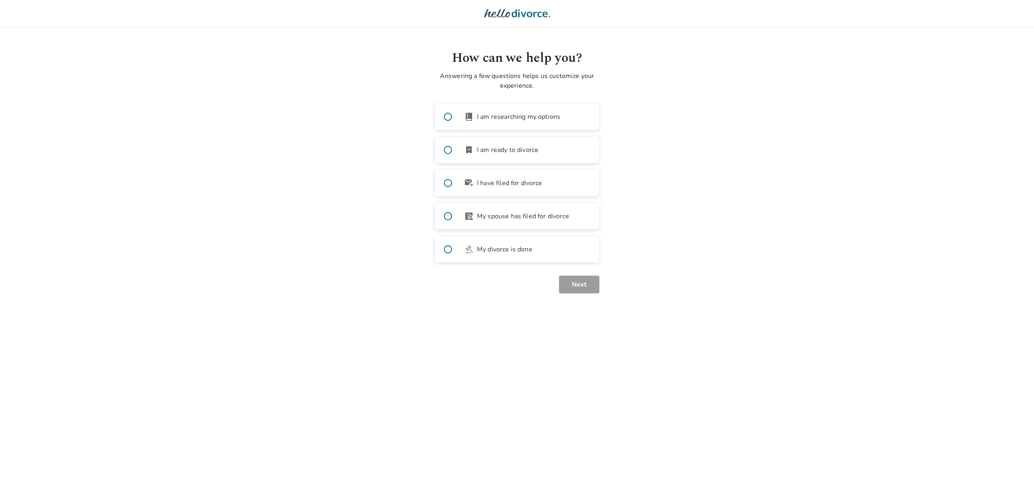 This screenshot has height=487, width=1034. I want to click on span: outgoing_mail, so click(469, 183).